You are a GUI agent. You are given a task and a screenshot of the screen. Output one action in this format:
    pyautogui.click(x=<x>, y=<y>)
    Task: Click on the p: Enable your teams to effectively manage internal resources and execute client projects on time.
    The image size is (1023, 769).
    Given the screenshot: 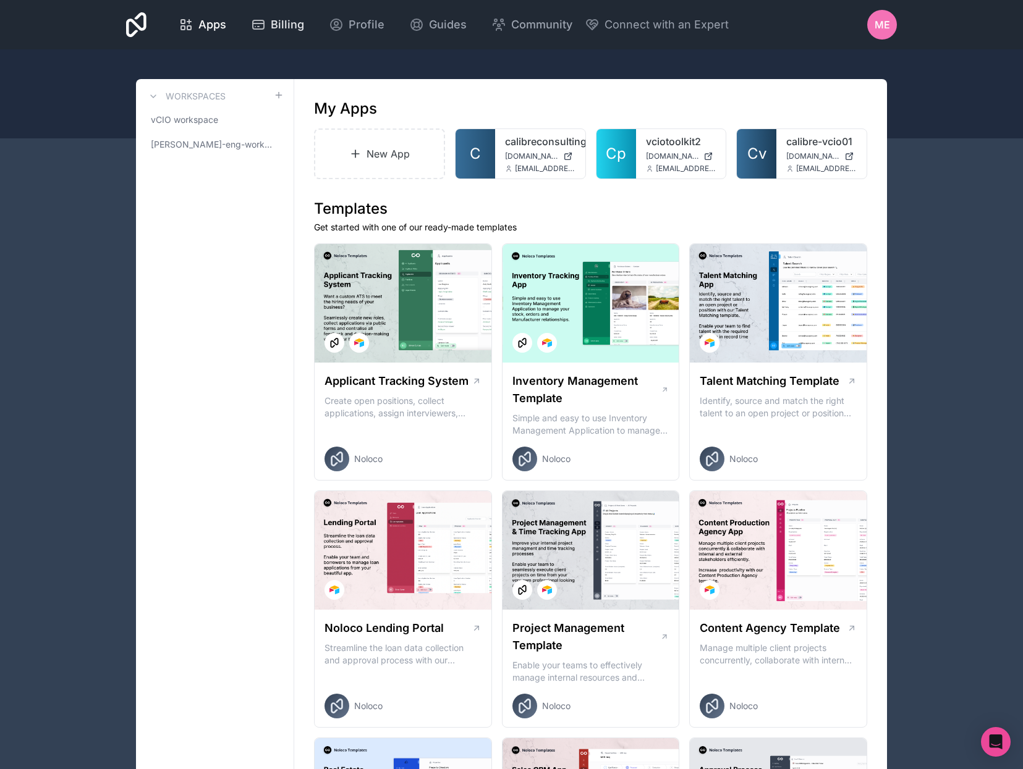 What is the action you would take?
    pyautogui.click(x=591, y=672)
    